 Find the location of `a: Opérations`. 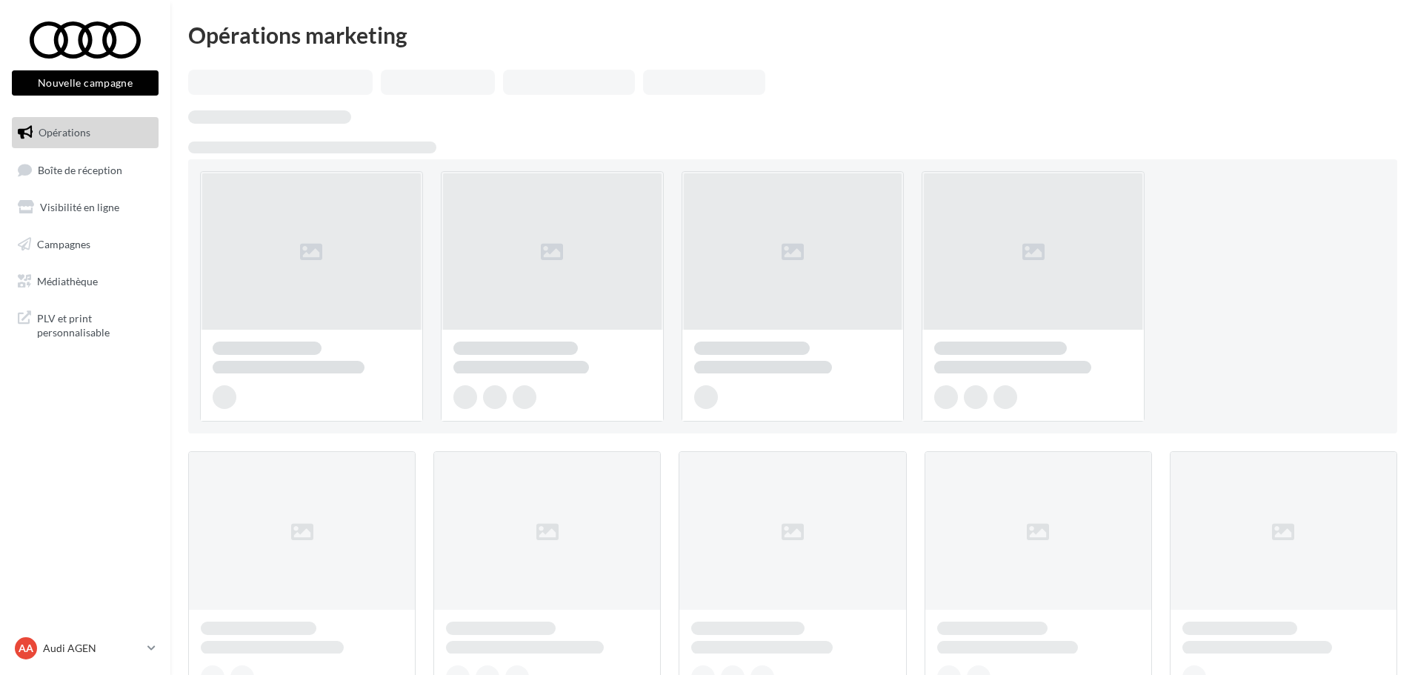

a: Opérations is located at coordinates (85, 133).